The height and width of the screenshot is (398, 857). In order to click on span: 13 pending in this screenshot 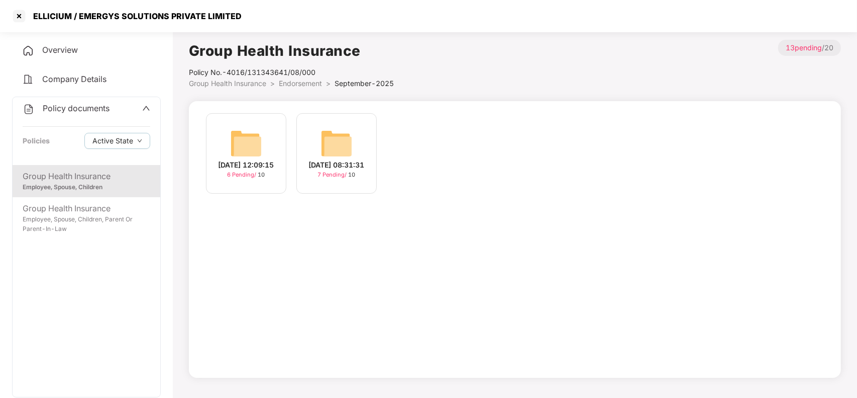, I will do `click(804, 47)`.